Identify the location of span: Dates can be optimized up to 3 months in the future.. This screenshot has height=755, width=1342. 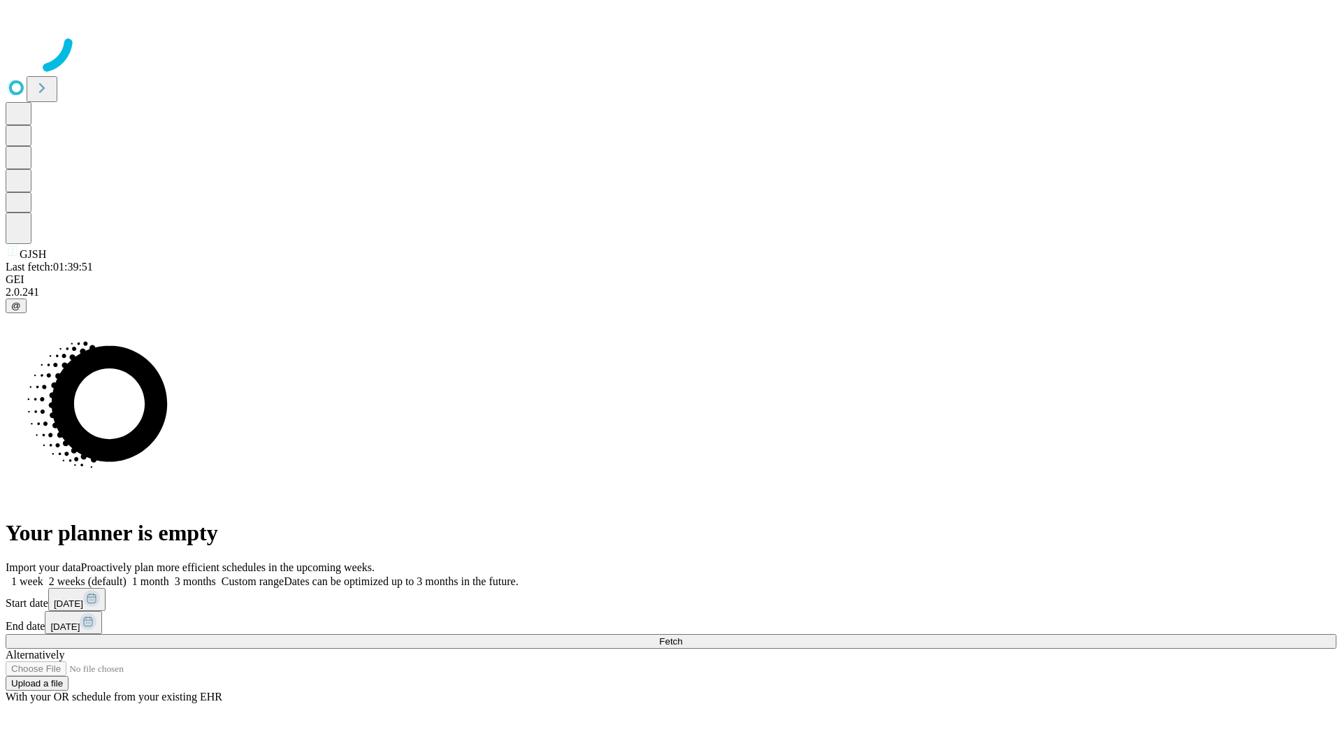
(401, 581).